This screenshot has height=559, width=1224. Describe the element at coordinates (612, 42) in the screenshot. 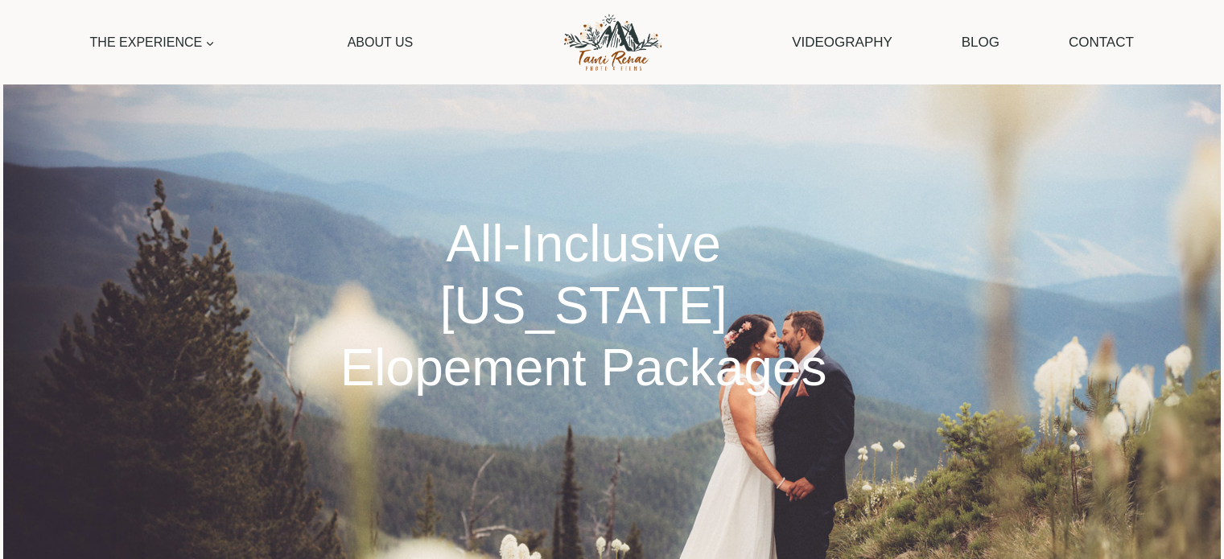

I see `img: Tami Renae Photo & Films Logo` at that location.